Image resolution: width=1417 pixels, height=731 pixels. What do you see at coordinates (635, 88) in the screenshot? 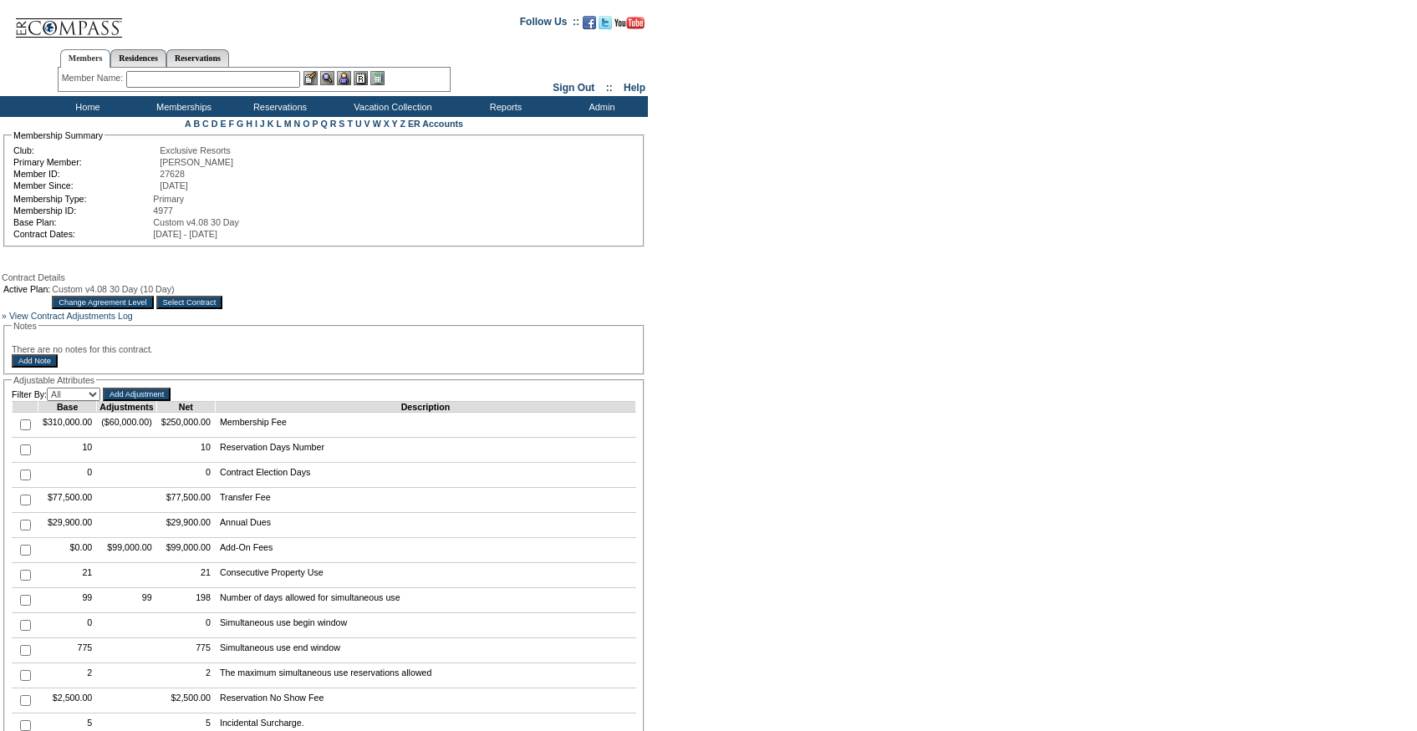
I see `a: Help` at bounding box center [635, 88].